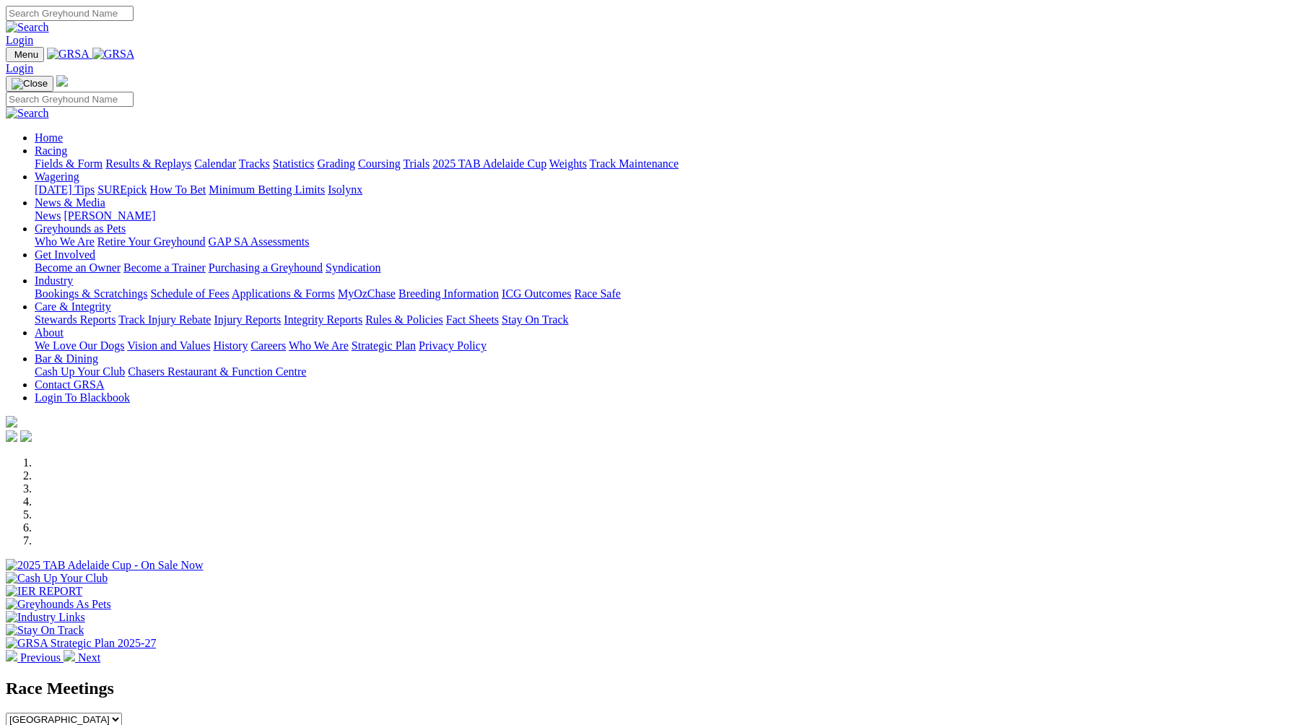 Image resolution: width=1290 pixels, height=725 pixels. What do you see at coordinates (73, 306) in the screenshot?
I see `a: Care & Integrity` at bounding box center [73, 306].